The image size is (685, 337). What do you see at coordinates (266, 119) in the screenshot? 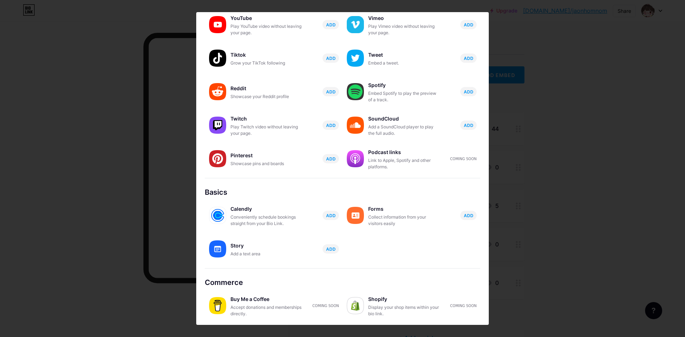
I see `div: Twitch` at bounding box center [266, 119].